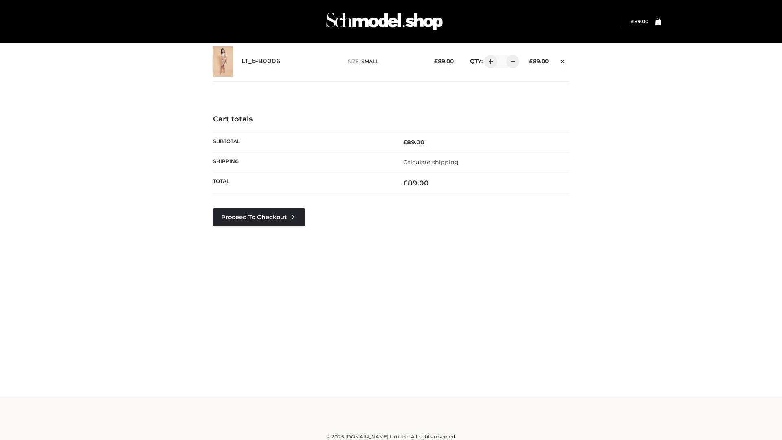 The width and height of the screenshot is (782, 440). What do you see at coordinates (489, 62) in the screenshot?
I see `div: QTY:` at bounding box center [489, 62].